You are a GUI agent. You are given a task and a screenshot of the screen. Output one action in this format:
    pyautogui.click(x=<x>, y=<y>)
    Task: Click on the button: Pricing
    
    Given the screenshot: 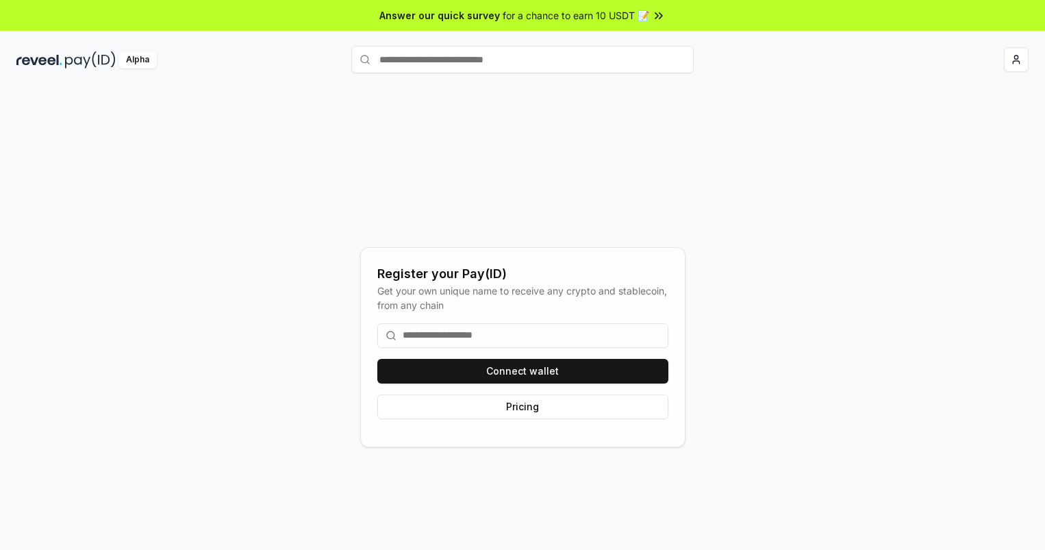 What is the action you would take?
    pyautogui.click(x=522, y=407)
    